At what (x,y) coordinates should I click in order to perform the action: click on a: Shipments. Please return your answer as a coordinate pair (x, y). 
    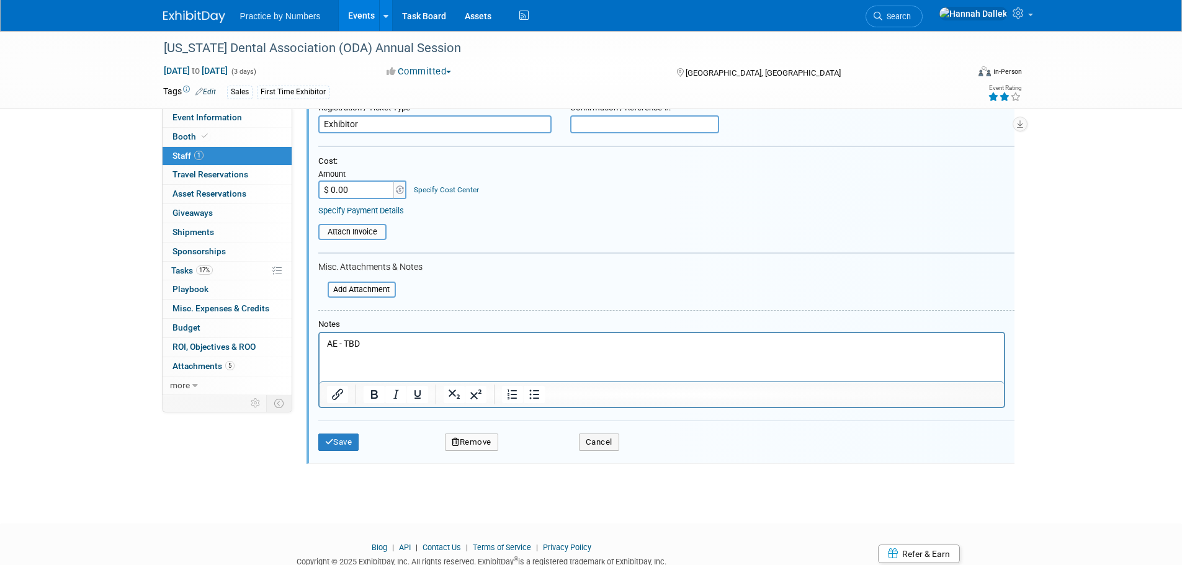
    Looking at the image, I should click on (227, 233).